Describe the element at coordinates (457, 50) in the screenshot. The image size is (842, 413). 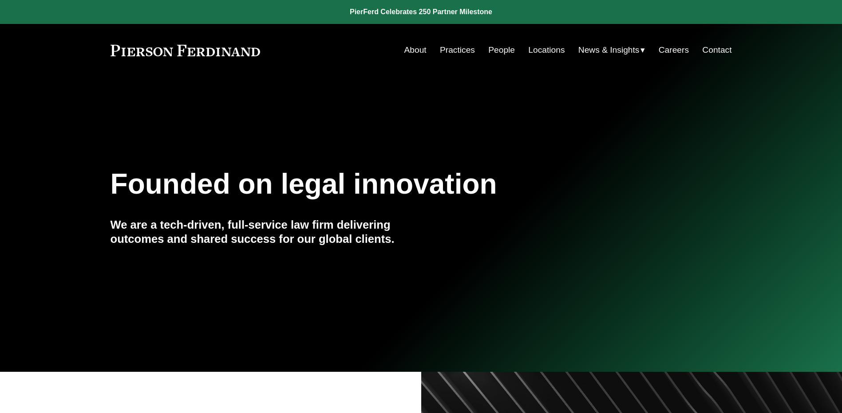
I see `a: Practices` at that location.